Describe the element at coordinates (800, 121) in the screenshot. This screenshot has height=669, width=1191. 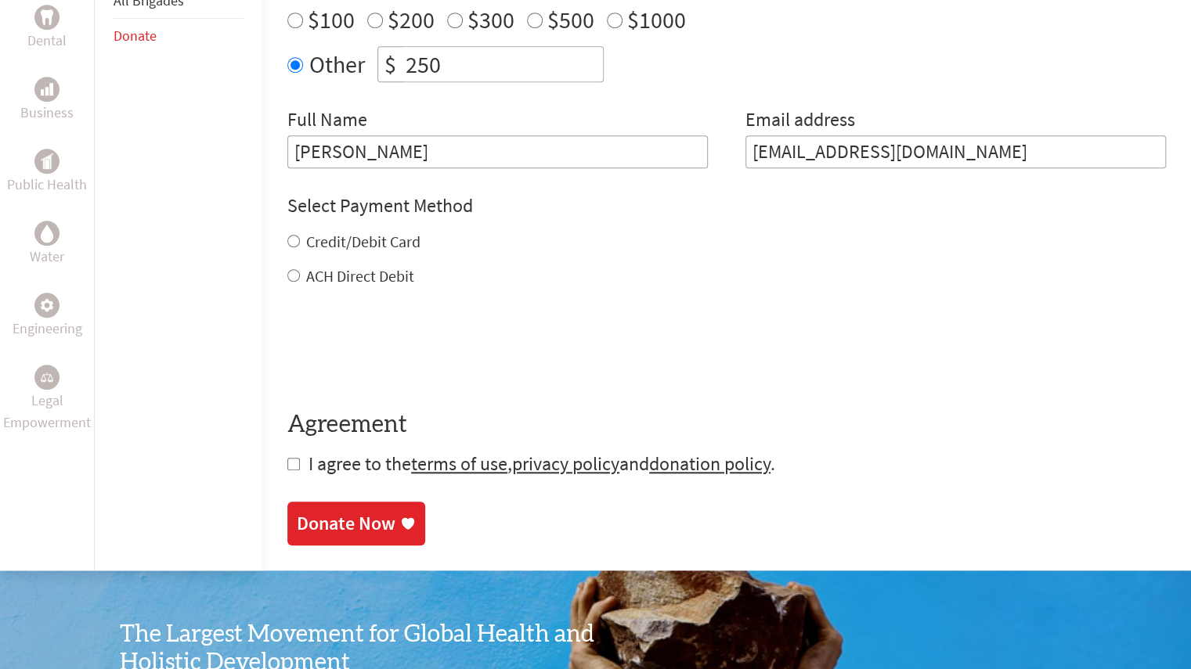
I see `label: Email address` at that location.